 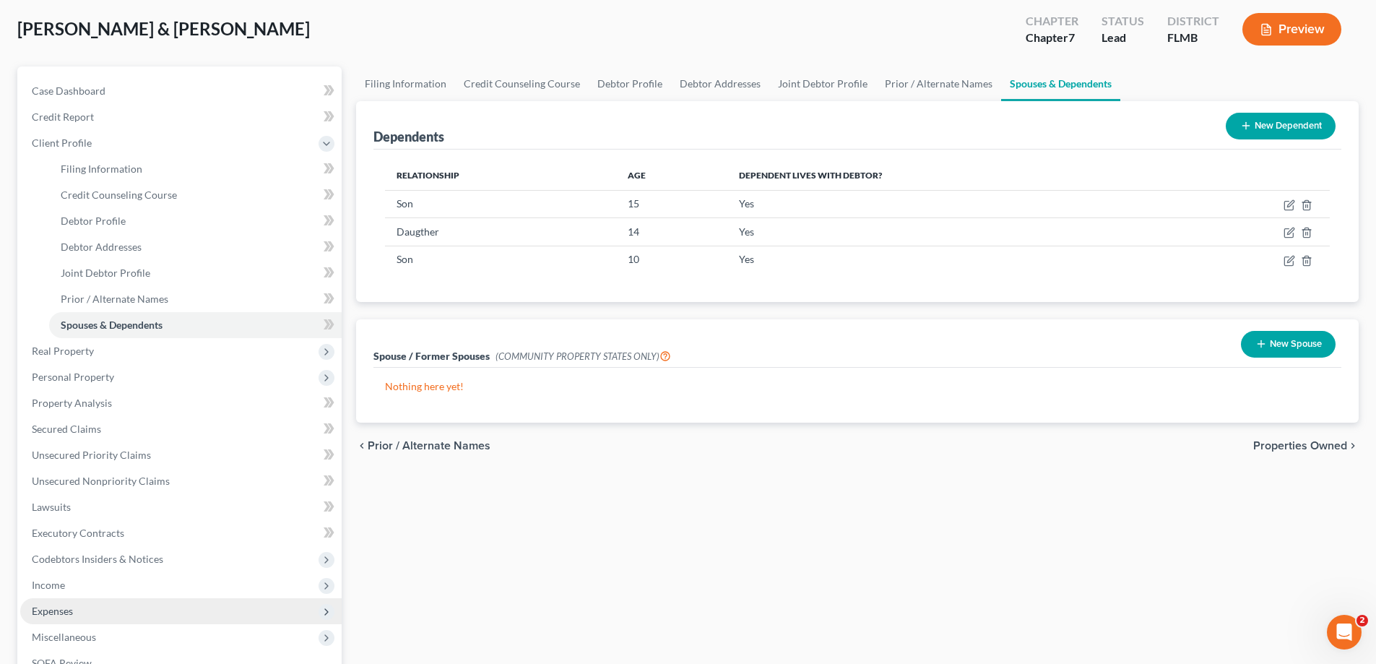 What do you see at coordinates (105, 272) in the screenshot?
I see `span: Joint Debtor Profile` at bounding box center [105, 272].